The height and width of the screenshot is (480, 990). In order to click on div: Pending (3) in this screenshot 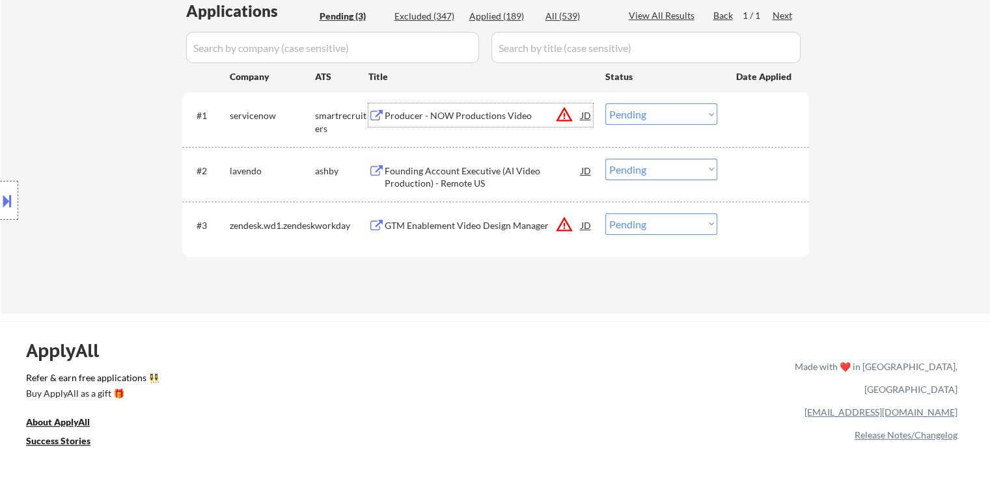, I will do `click(352, 16)`.